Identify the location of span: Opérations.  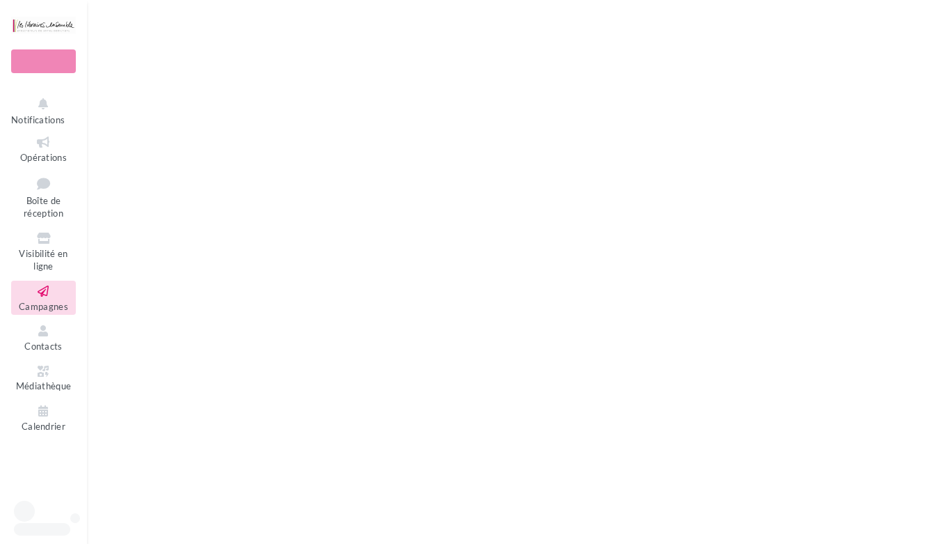
(43, 157).